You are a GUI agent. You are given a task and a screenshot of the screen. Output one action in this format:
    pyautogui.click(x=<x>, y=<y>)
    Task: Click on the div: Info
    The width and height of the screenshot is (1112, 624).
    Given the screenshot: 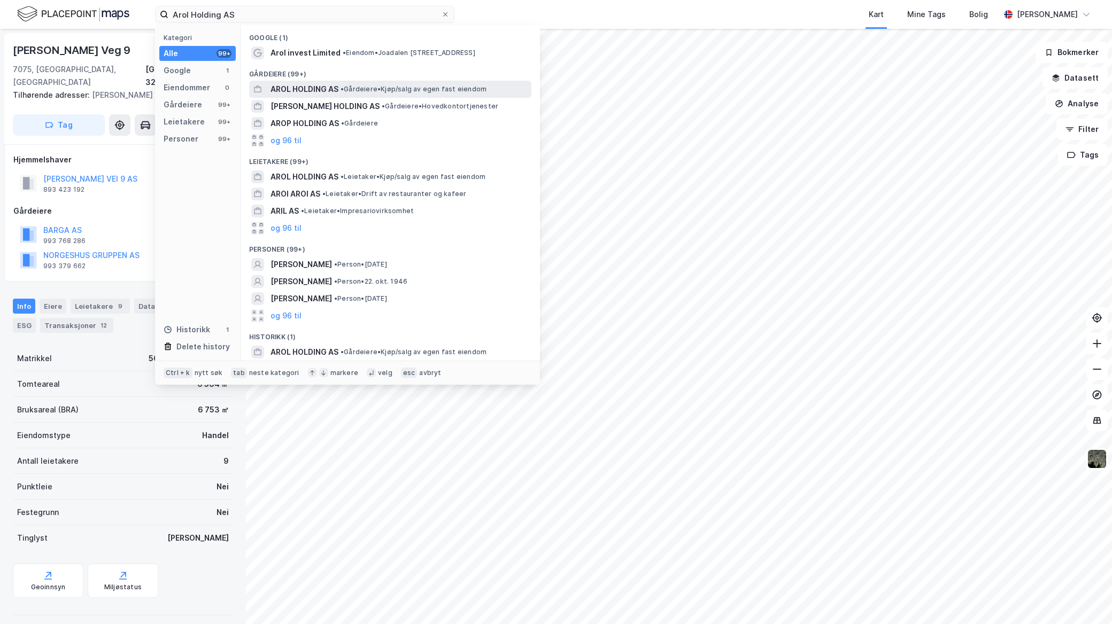 What is the action you would take?
    pyautogui.click(x=24, y=306)
    